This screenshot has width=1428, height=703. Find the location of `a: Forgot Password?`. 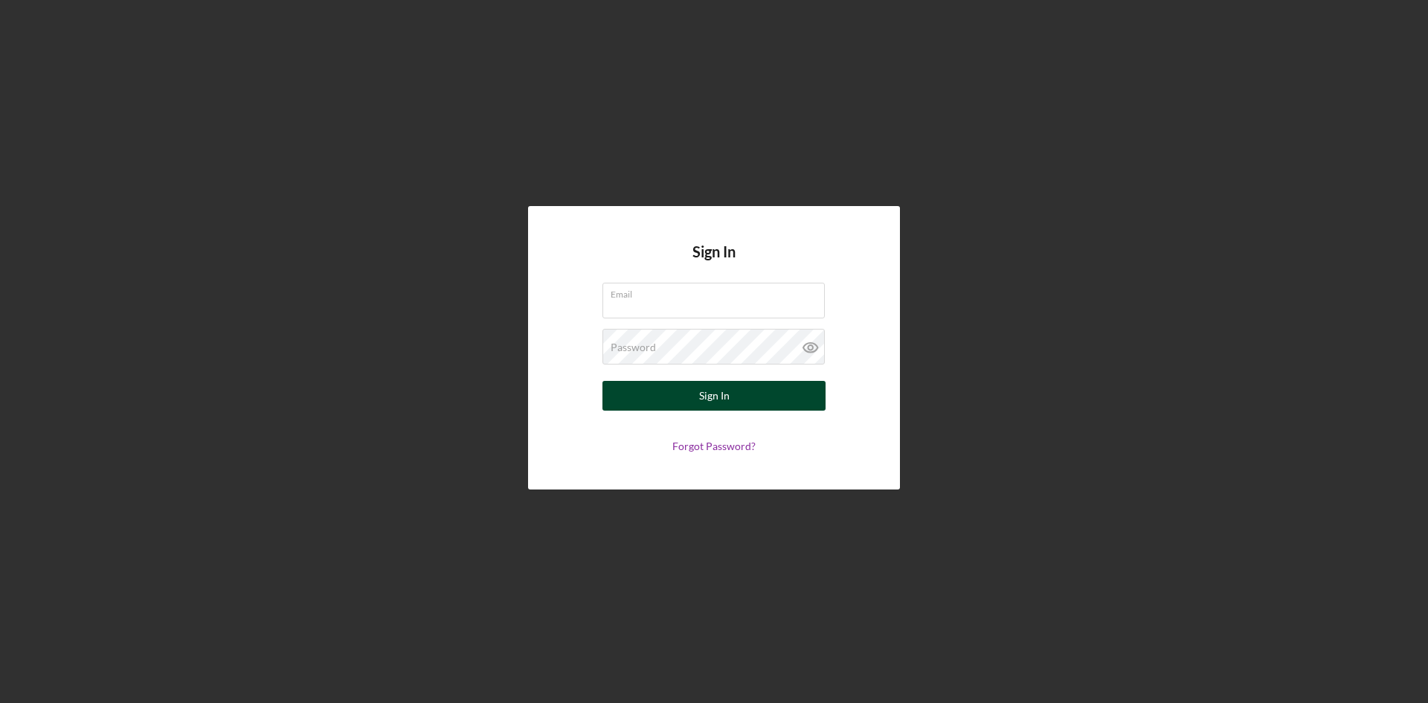

a: Forgot Password? is located at coordinates (714, 446).